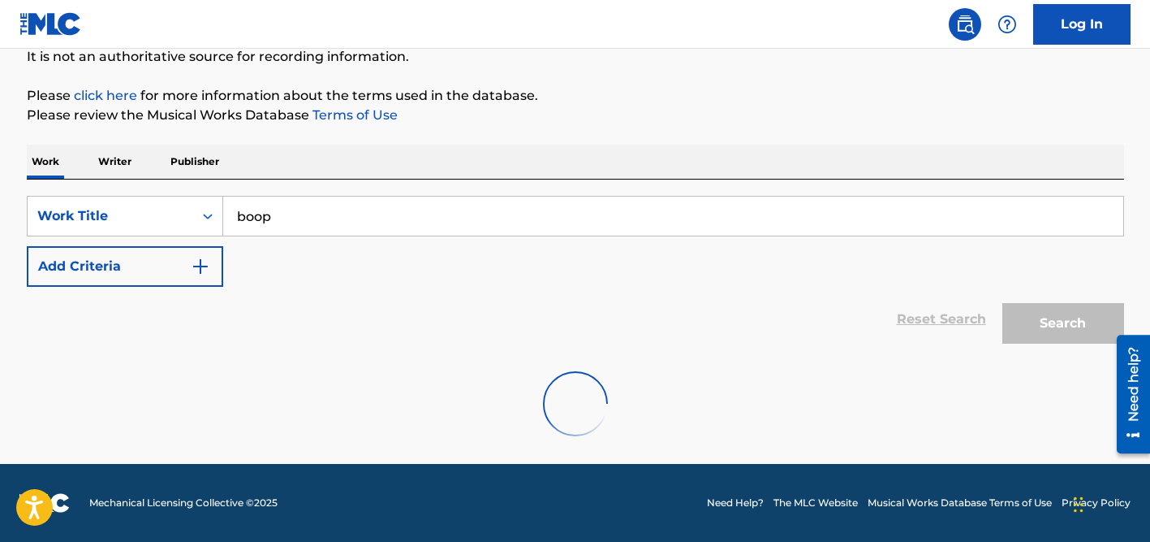  Describe the element at coordinates (1110, 503) in the screenshot. I see `div: Chat Widget` at that location.